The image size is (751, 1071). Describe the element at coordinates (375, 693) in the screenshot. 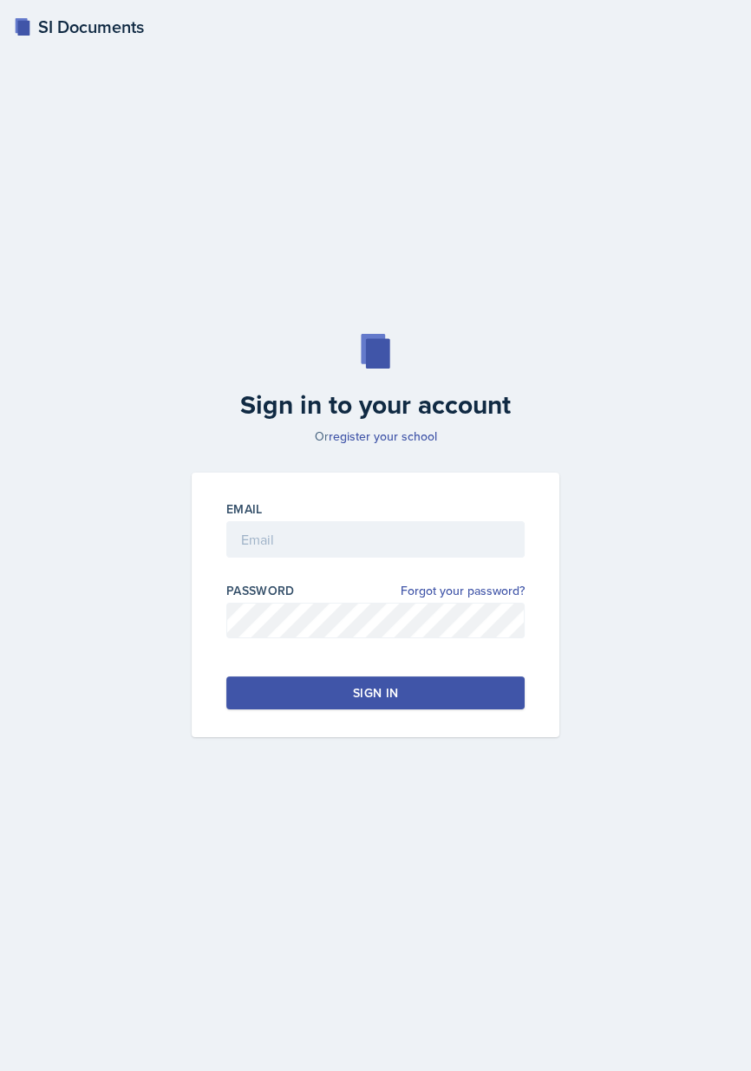

I see `div: Sign in` at that location.